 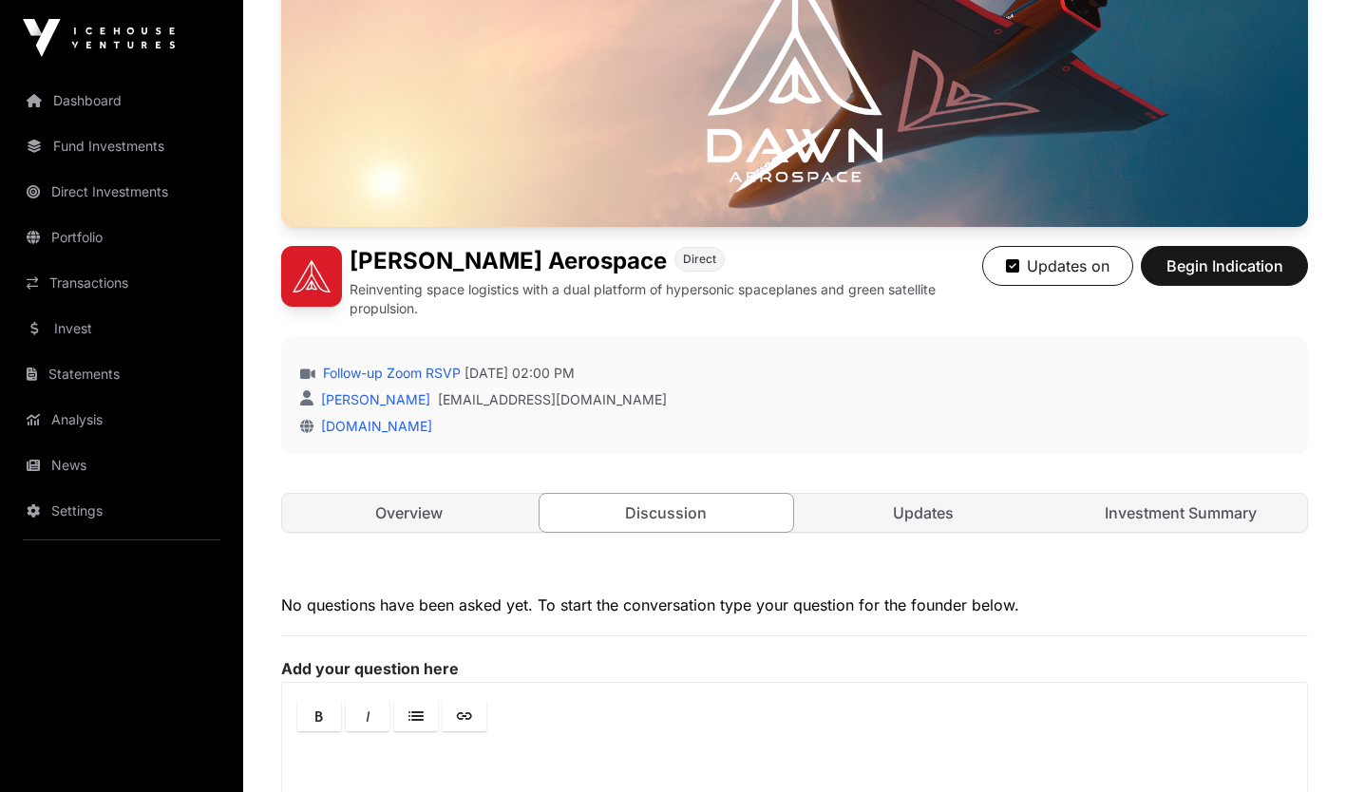 What do you see at coordinates (122, 101) in the screenshot?
I see `a: Dashboard` at bounding box center [122, 101].